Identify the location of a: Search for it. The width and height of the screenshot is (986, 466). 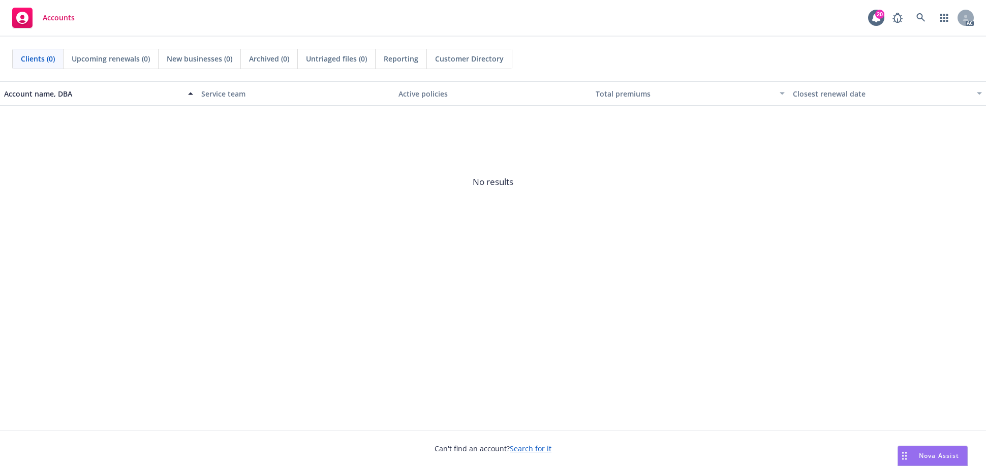
(530, 448).